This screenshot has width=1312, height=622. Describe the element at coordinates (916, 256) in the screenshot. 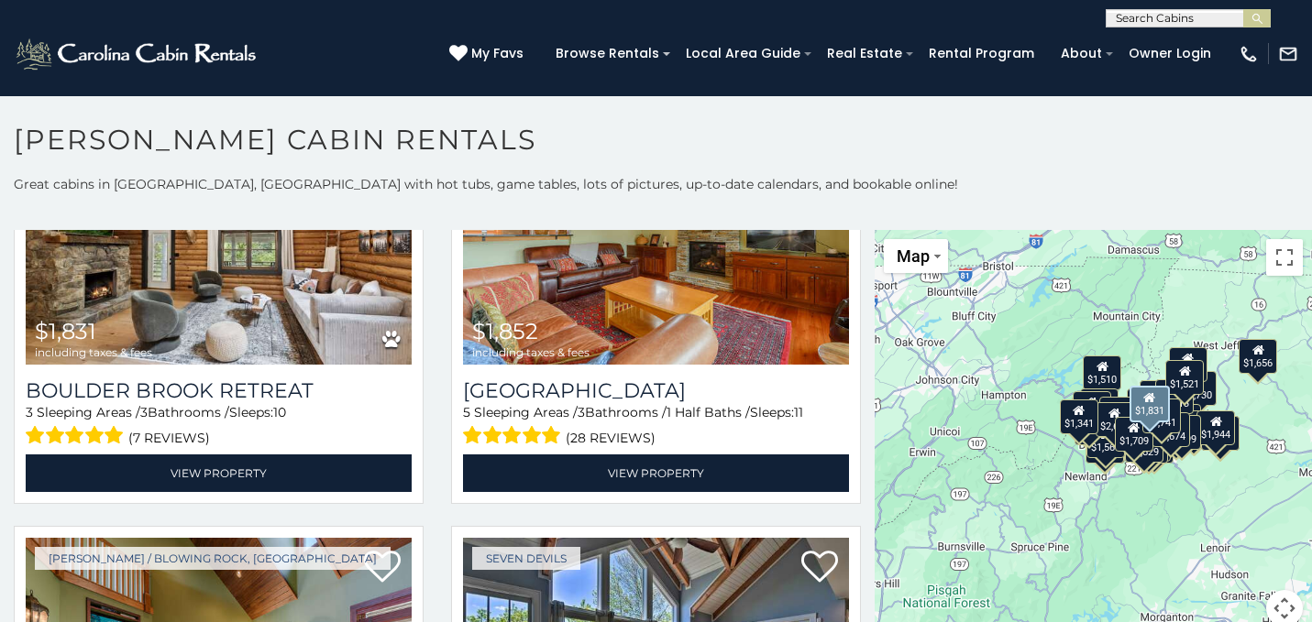

I see `button: Change map style` at that location.